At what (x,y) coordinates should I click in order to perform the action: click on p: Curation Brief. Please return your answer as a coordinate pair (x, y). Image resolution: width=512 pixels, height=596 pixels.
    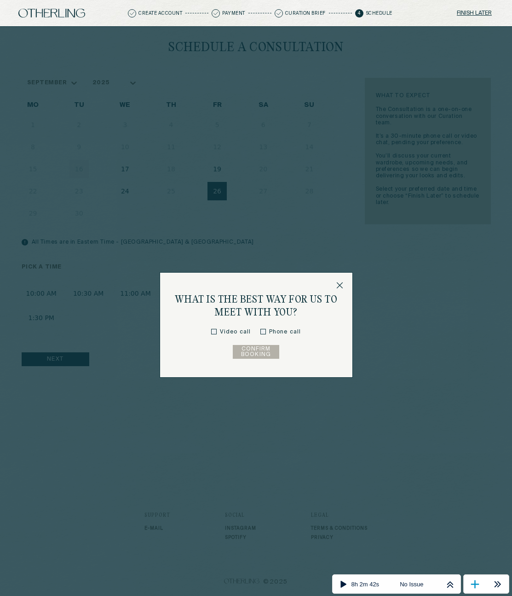
    Looking at the image, I should click on (306, 13).